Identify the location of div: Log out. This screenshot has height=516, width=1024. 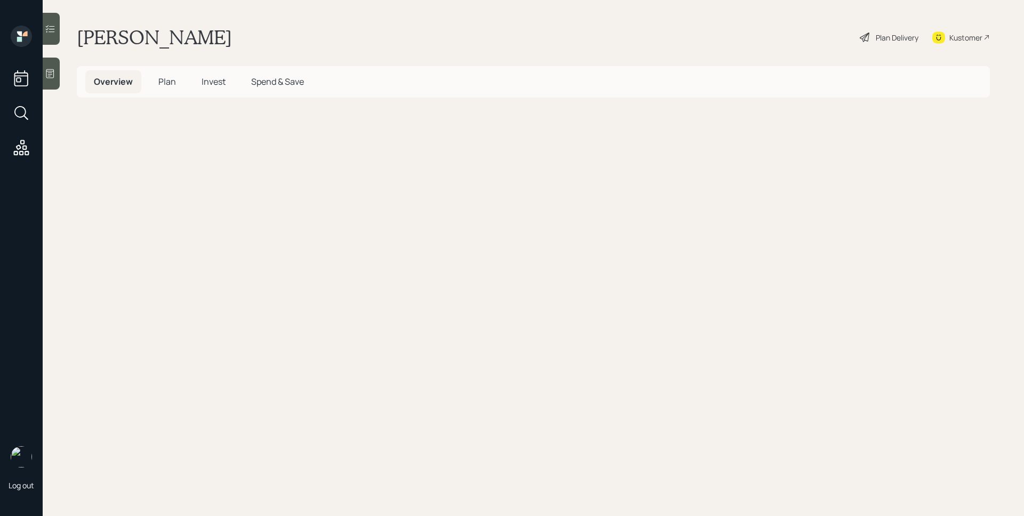
(21, 486).